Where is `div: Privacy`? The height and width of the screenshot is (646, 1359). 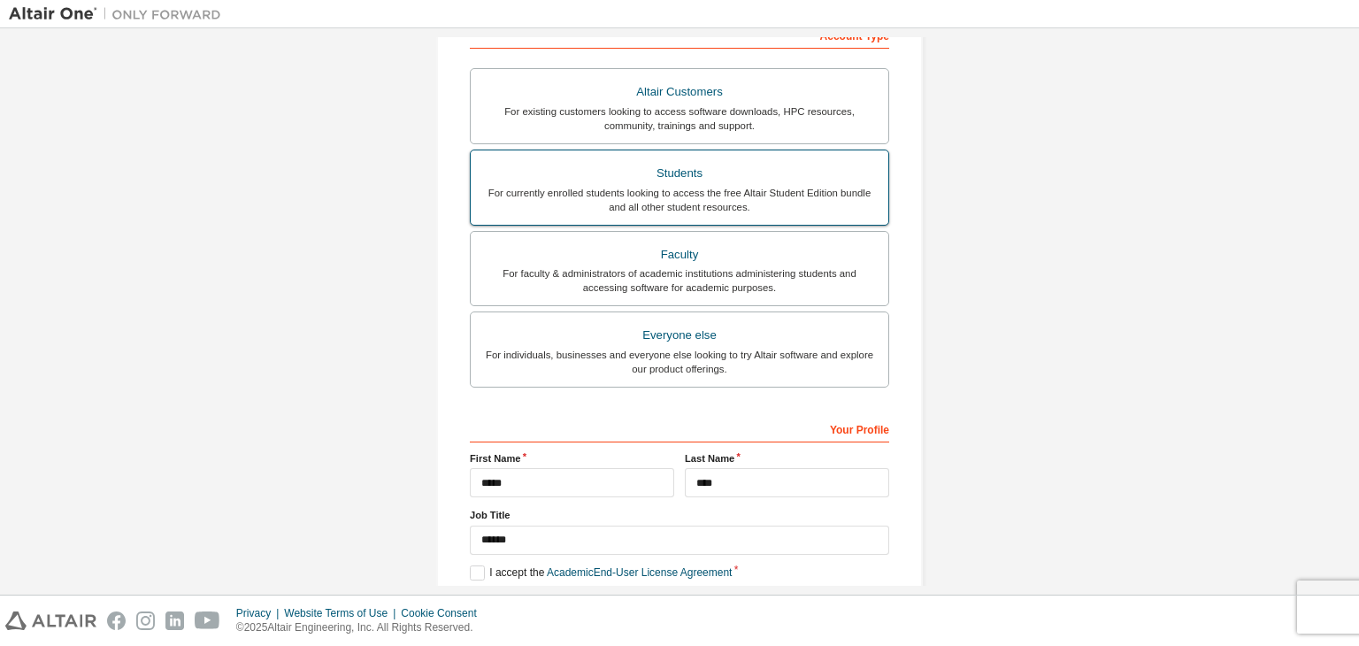
div: Privacy is located at coordinates (260, 613).